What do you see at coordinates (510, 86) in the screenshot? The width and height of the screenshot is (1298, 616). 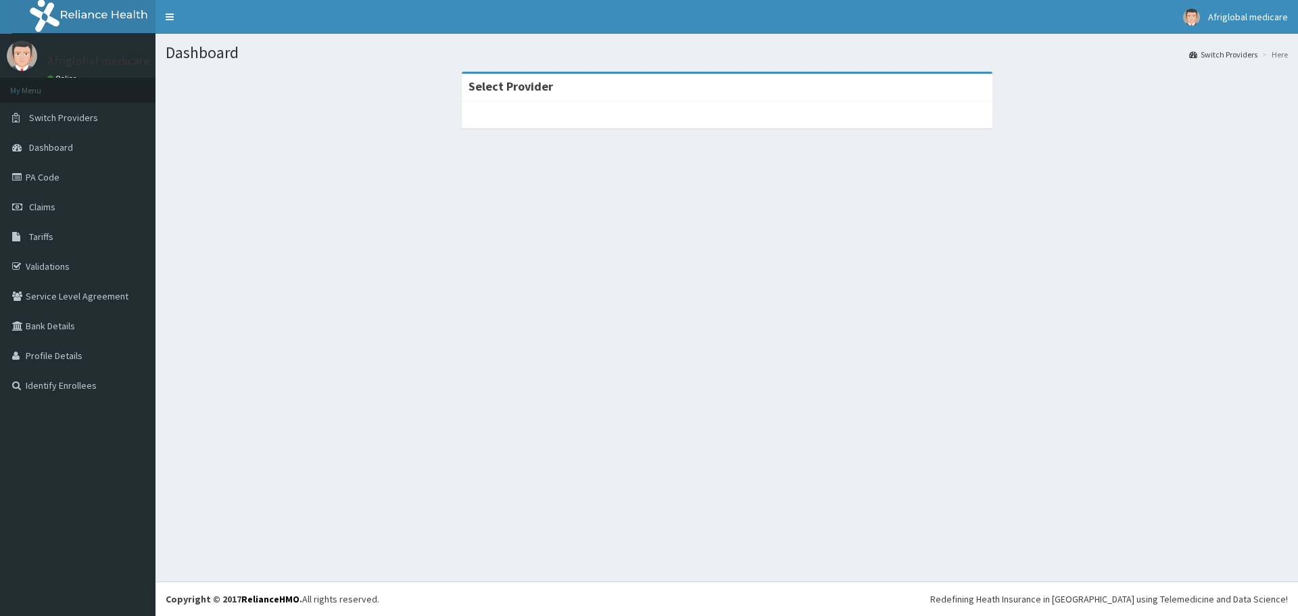 I see `strong: Select Provider` at bounding box center [510, 86].